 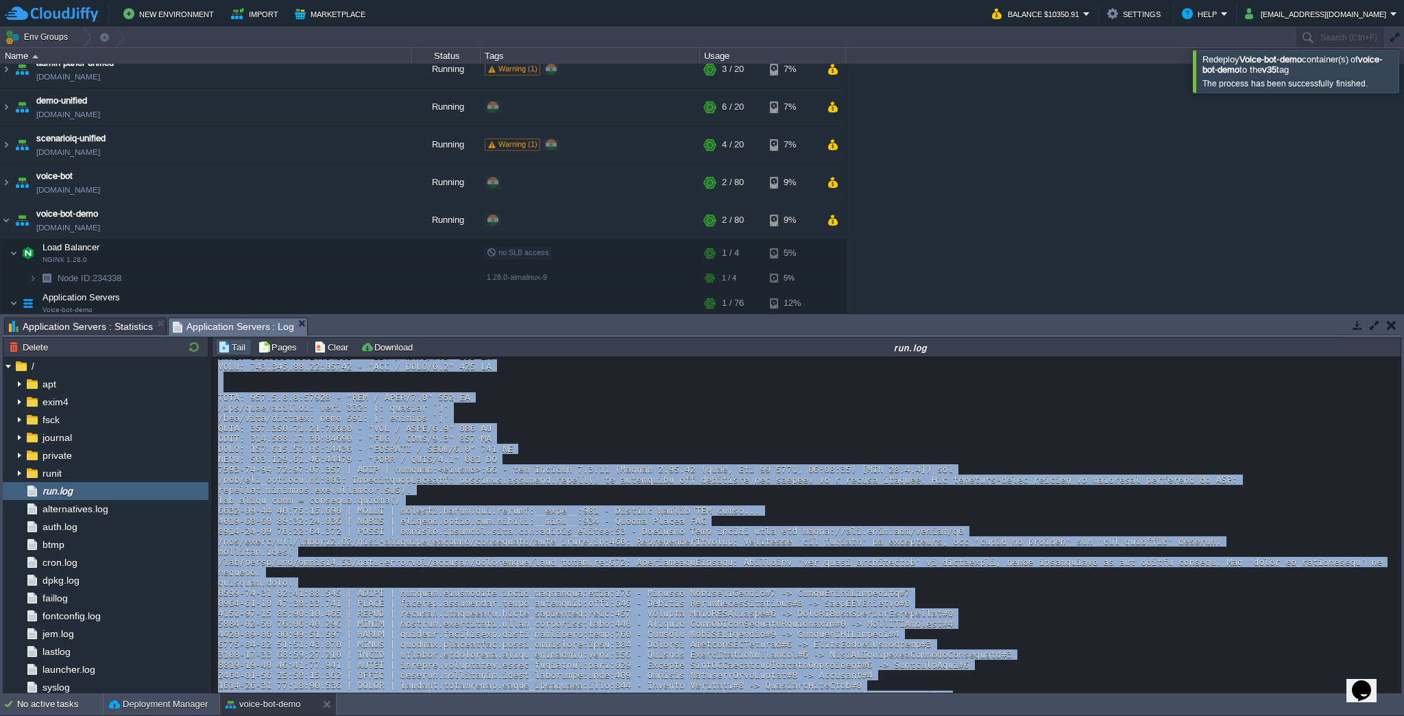 What do you see at coordinates (67, 214) in the screenshot?
I see `span: voice-bot-demo` at bounding box center [67, 214].